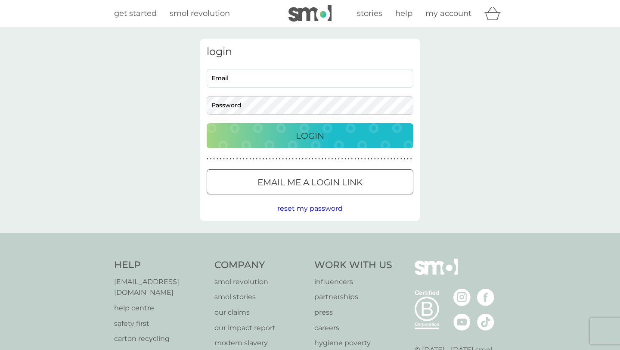 This screenshot has height=350, width=620. What do you see at coordinates (486, 322) in the screenshot?
I see `img: visit the smol Tiktok page` at bounding box center [486, 322].